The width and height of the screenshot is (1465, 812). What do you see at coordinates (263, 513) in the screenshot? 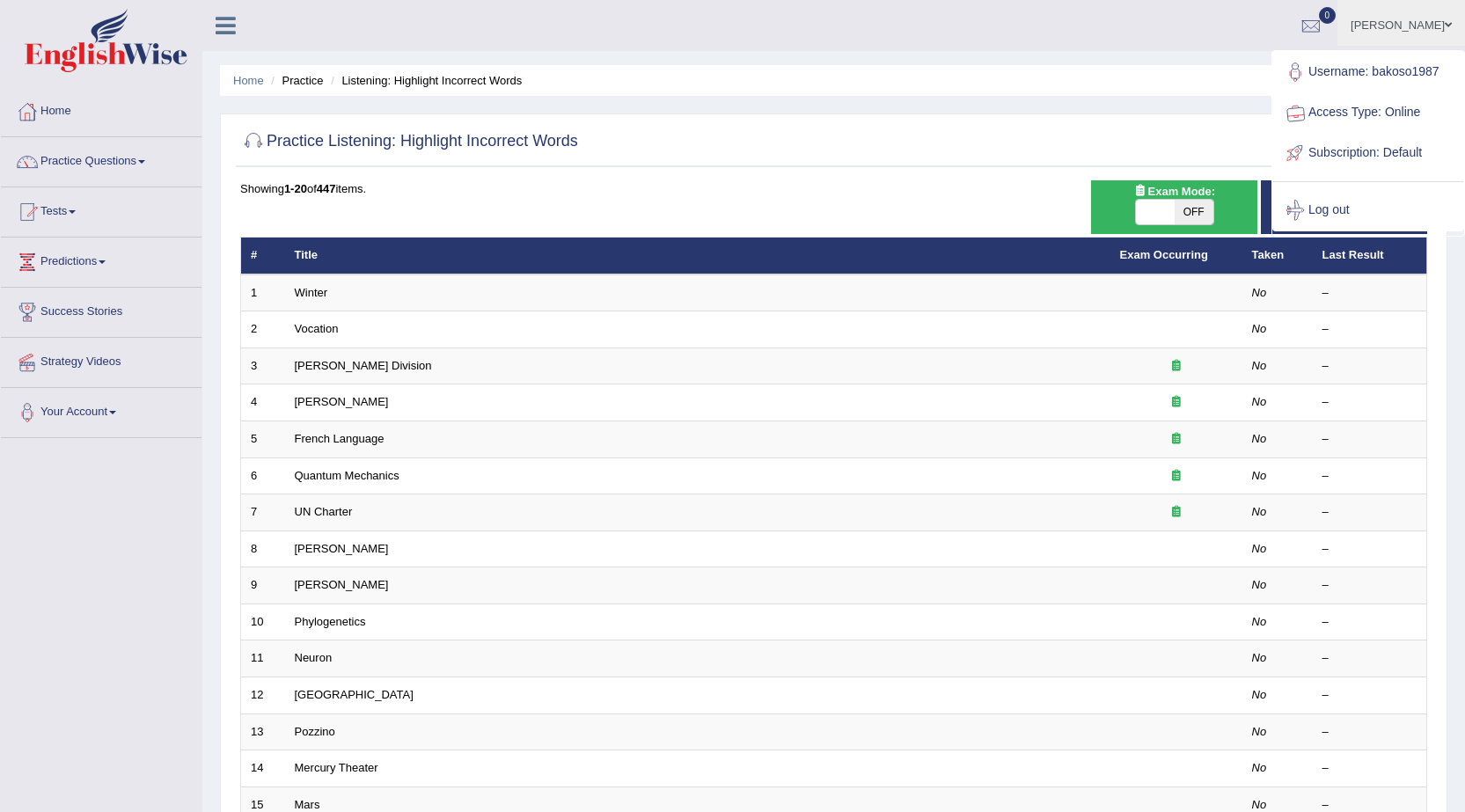
I see `td: 7` at bounding box center [263, 513].